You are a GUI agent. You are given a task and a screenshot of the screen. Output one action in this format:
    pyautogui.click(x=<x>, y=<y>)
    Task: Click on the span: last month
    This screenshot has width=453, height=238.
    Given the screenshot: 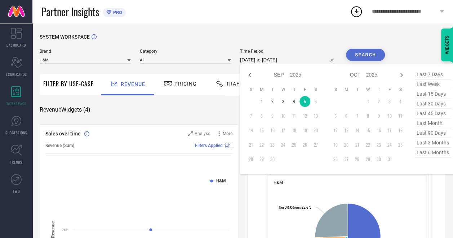 What is the action you would take?
    pyautogui.click(x=433, y=123)
    